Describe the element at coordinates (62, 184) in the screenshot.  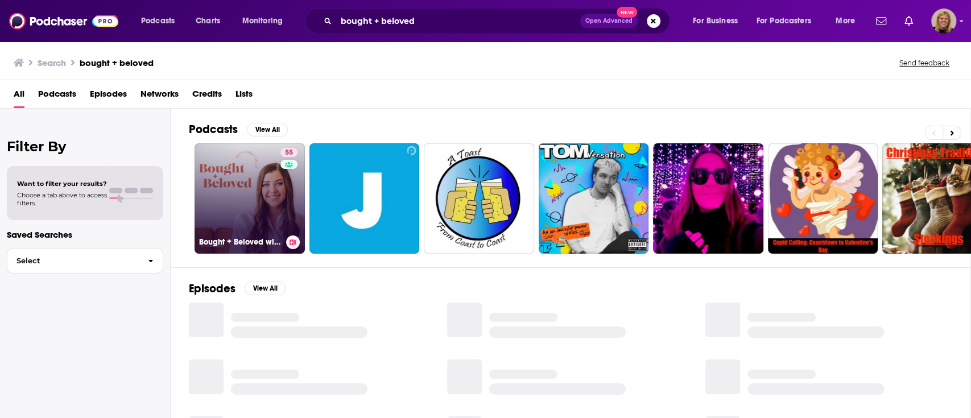
I see `span: Want to filter your results?` at that location.